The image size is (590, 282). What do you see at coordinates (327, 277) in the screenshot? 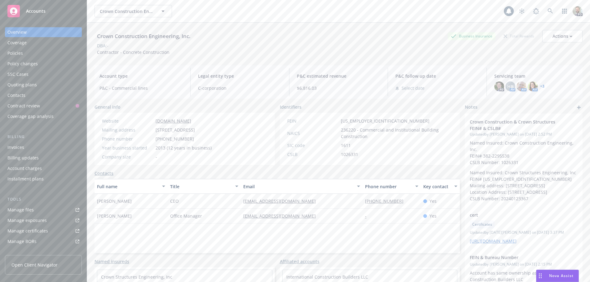
I see `a: International Construction Builders LLC` at bounding box center [327, 277].